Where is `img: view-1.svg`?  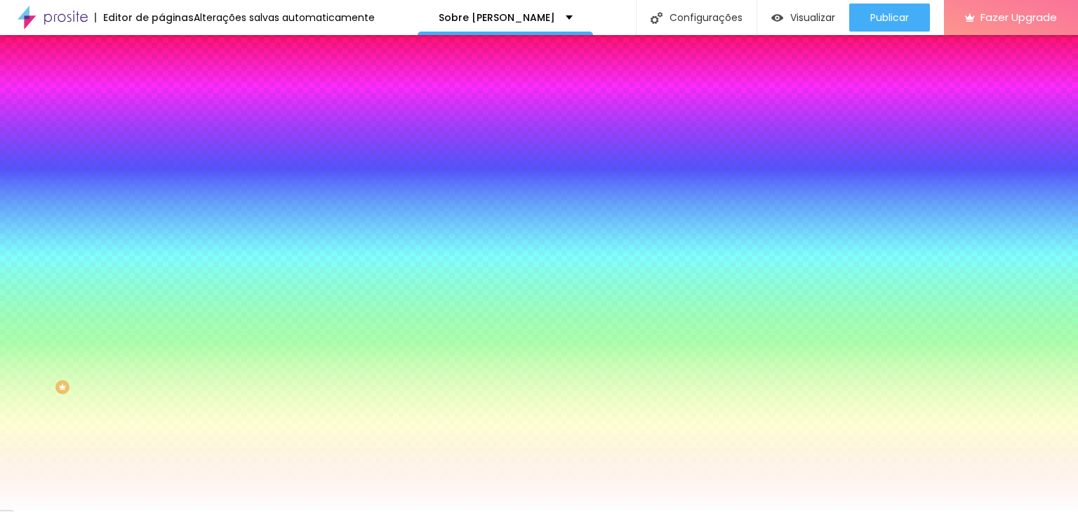 img: view-1.svg is located at coordinates (777, 18).